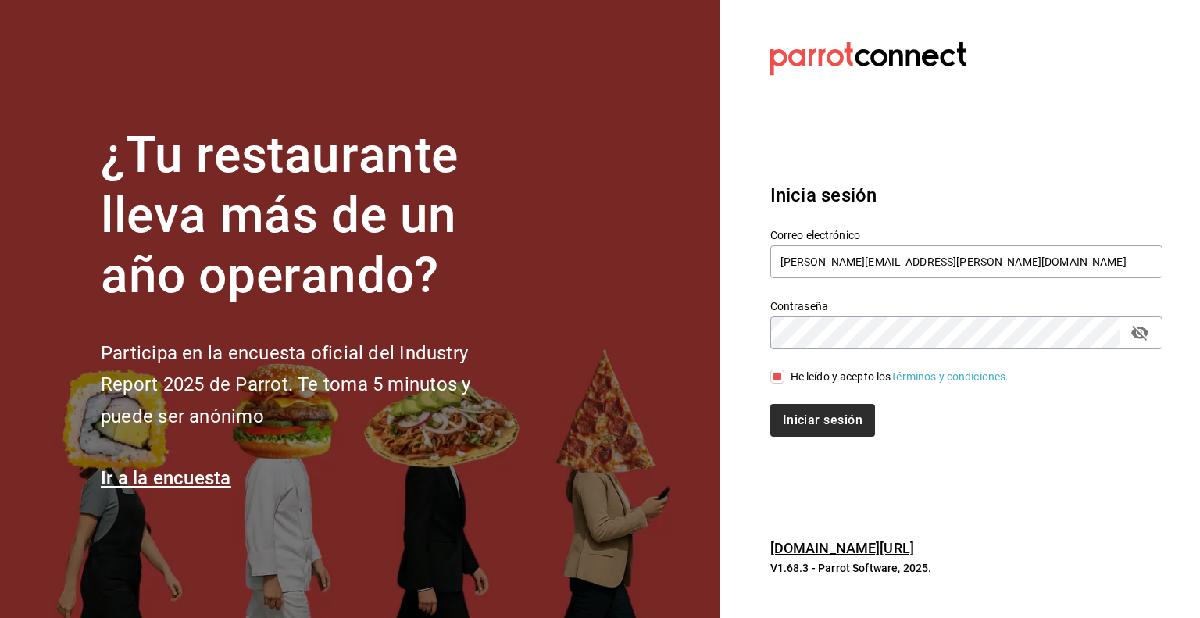 The image size is (1200, 618). Describe the element at coordinates (967, 195) in the screenshot. I see `h3: Inicia sesión` at that location.